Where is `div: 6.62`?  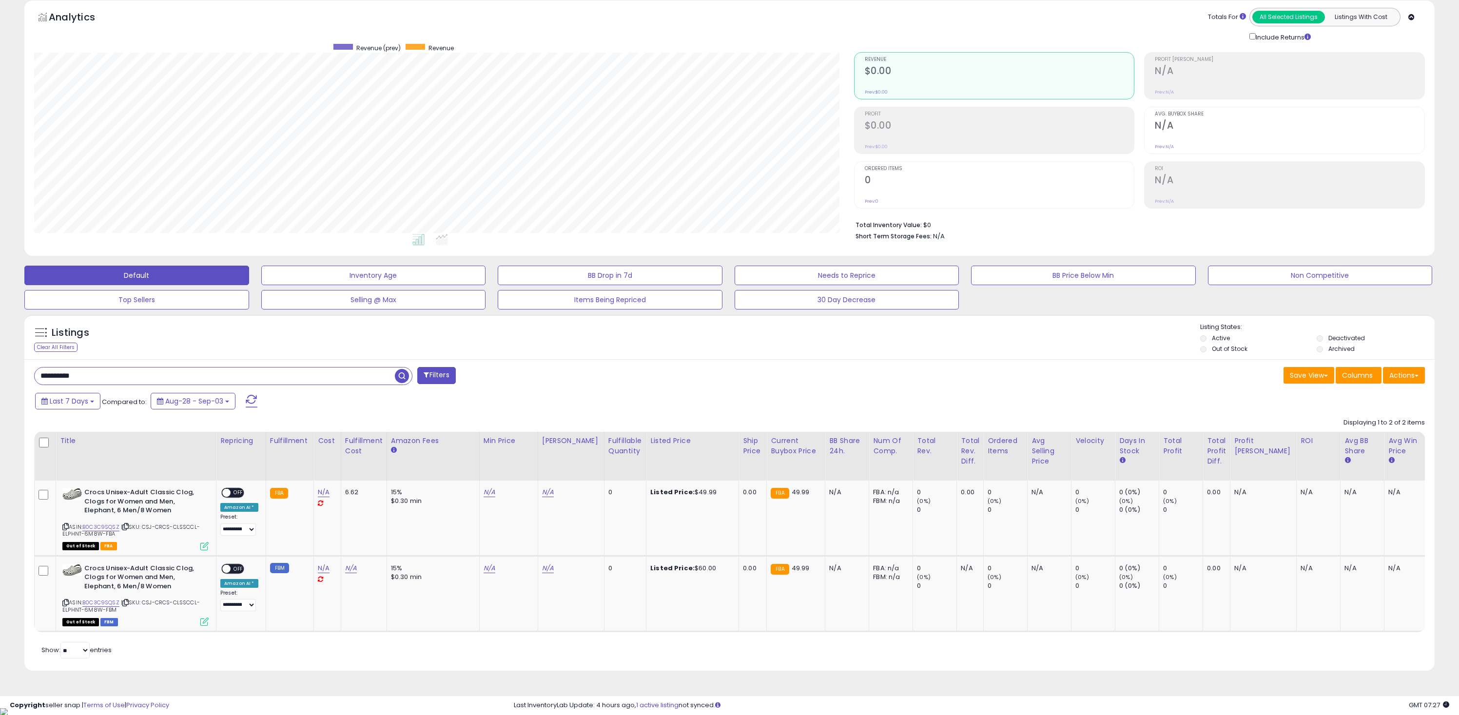 div: 6.62 is located at coordinates (362, 492).